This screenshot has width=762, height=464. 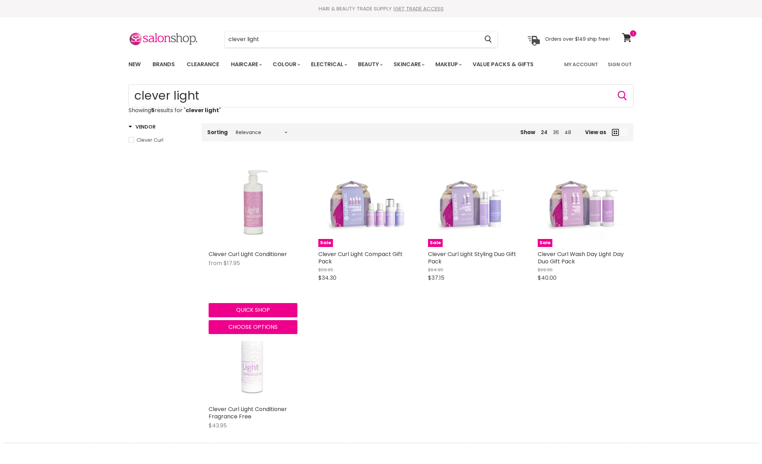 What do you see at coordinates (362, 202) in the screenshot?
I see `img: Clever Curl Light Compact Gift Pack` at bounding box center [362, 202].